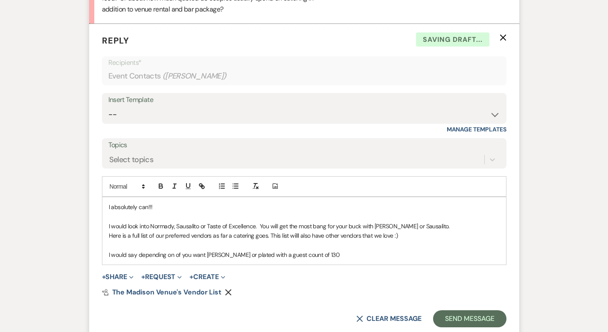 This screenshot has width=608, height=332. Describe the element at coordinates (118, 277) in the screenshot. I see `button: Share` at that location.